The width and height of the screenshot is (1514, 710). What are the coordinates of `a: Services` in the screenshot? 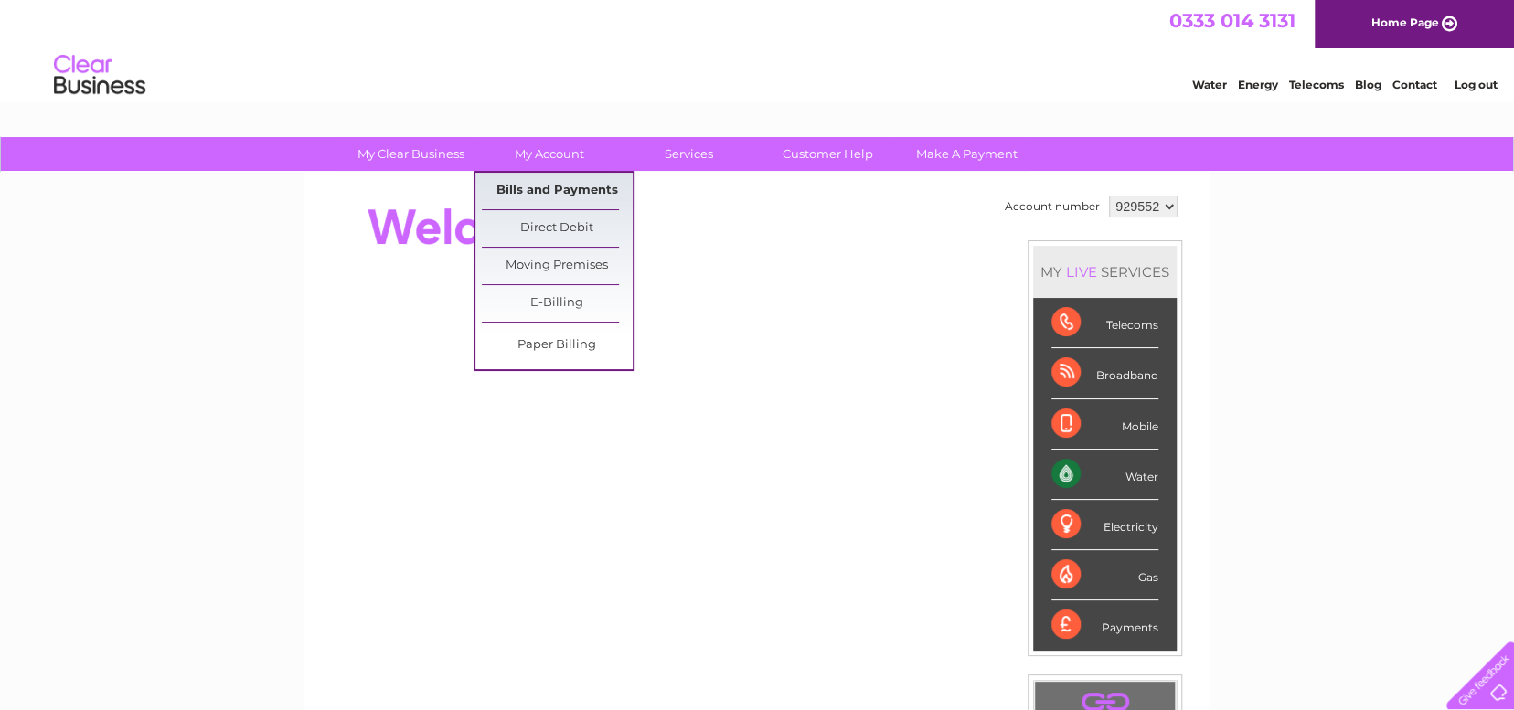 It's located at (688, 154).